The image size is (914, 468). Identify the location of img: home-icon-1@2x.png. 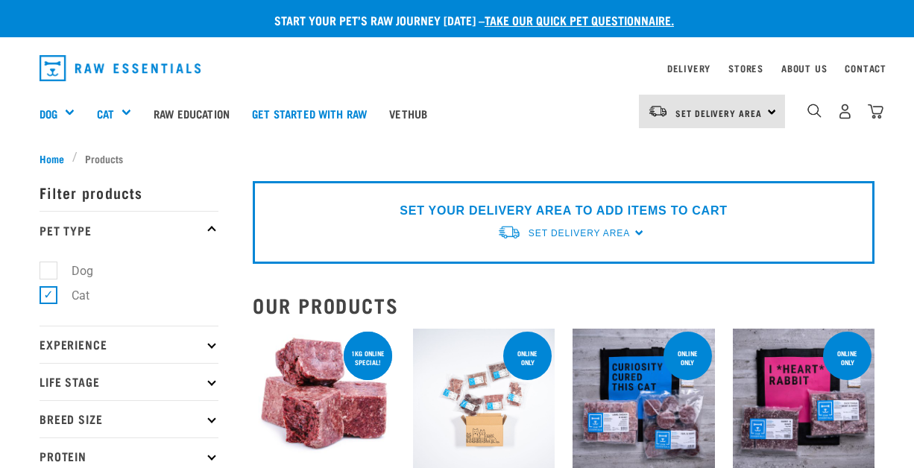
(814, 110).